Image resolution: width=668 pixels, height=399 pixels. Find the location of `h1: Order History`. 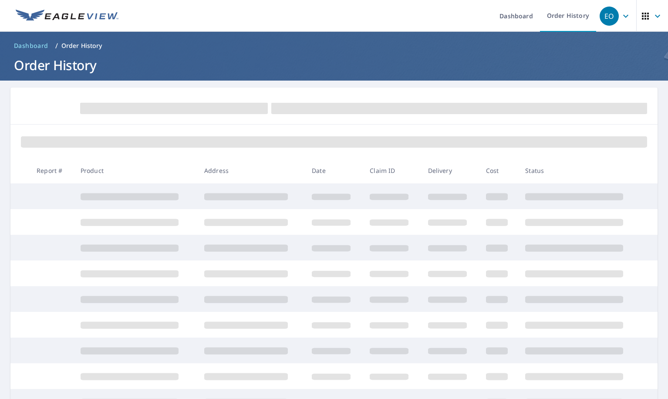

h1: Order History is located at coordinates (334, 65).